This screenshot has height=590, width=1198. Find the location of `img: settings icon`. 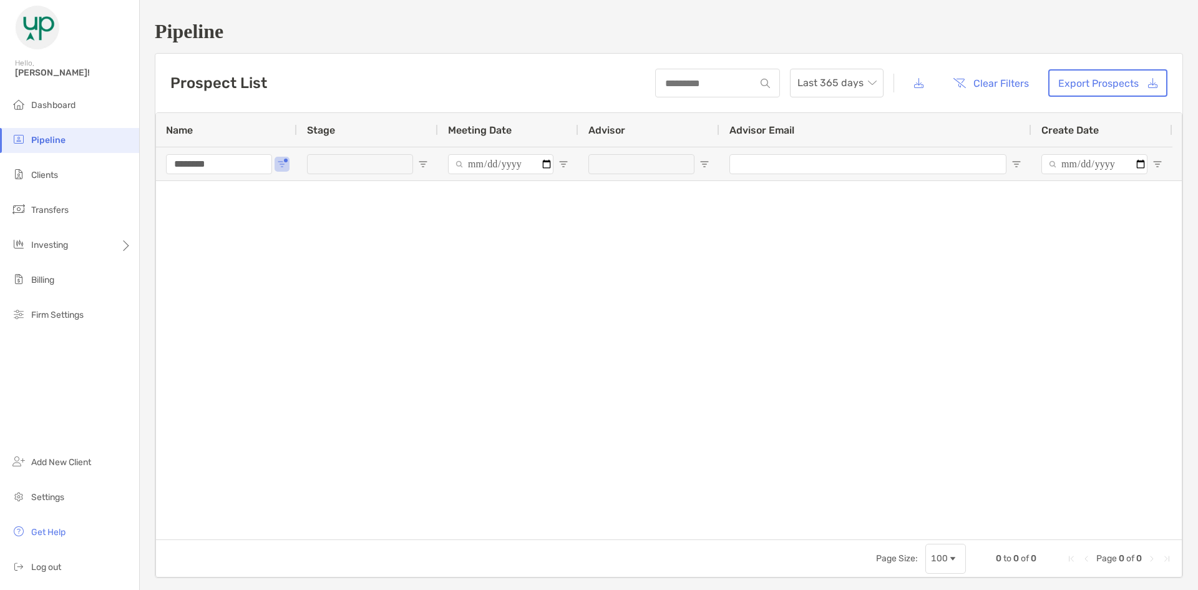

img: settings icon is located at coordinates (19, 496).